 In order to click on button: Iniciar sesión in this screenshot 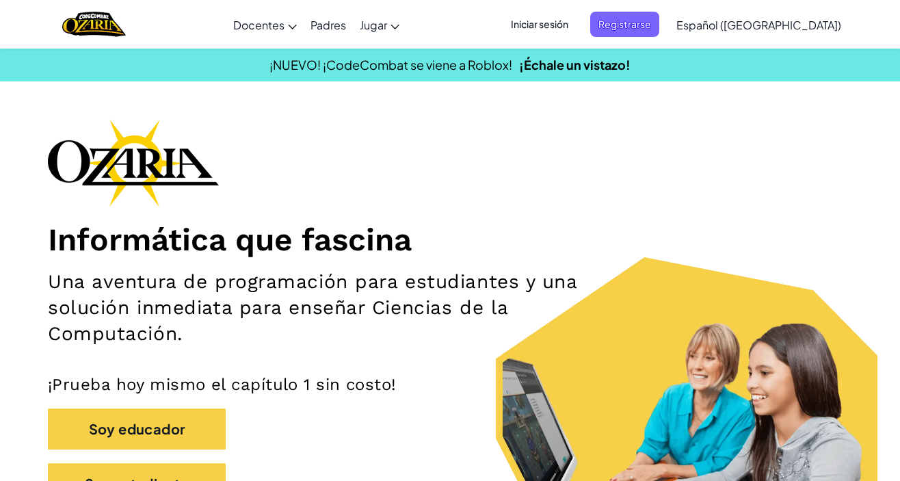, I will do `click(540, 24)`.